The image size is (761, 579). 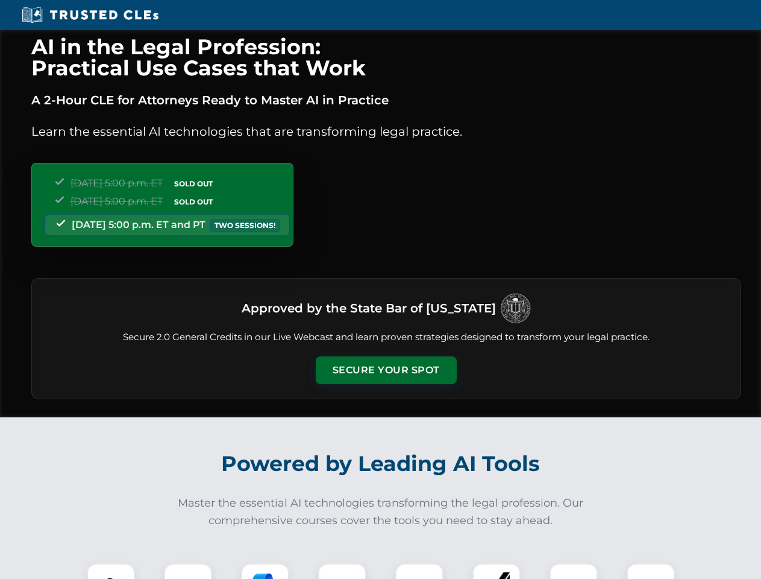 I want to click on button: Secure Your Spot, so click(x=386, y=370).